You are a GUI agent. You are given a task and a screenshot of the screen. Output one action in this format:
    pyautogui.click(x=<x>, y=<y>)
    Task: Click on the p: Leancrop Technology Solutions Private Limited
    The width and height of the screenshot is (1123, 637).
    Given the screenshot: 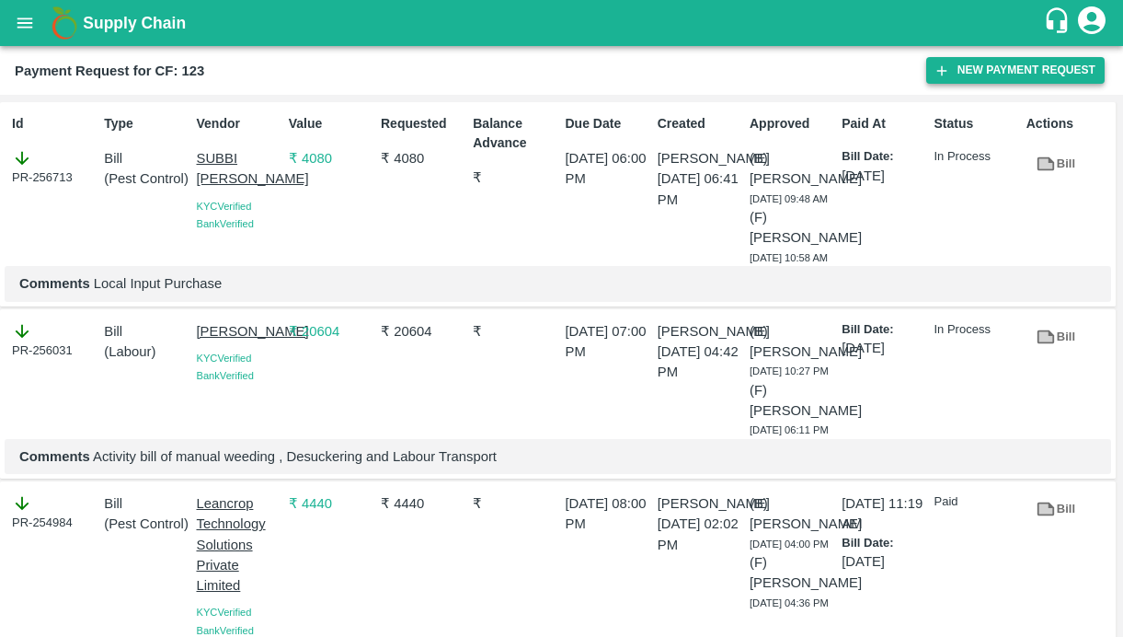 What is the action you would take?
    pyautogui.click(x=239, y=544)
    